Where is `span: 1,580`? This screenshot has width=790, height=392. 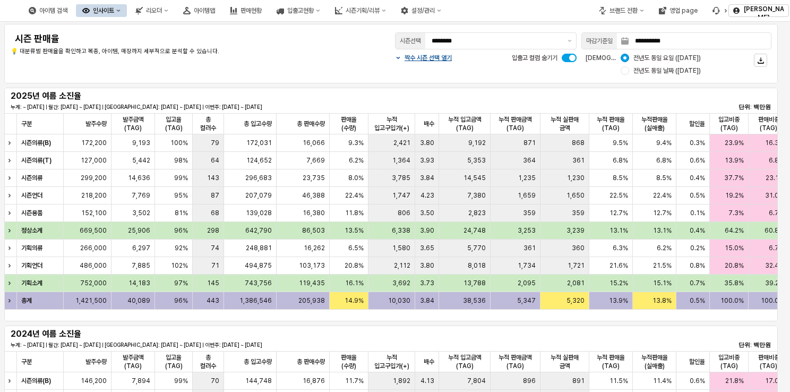
span: 1,580 is located at coordinates (401, 248).